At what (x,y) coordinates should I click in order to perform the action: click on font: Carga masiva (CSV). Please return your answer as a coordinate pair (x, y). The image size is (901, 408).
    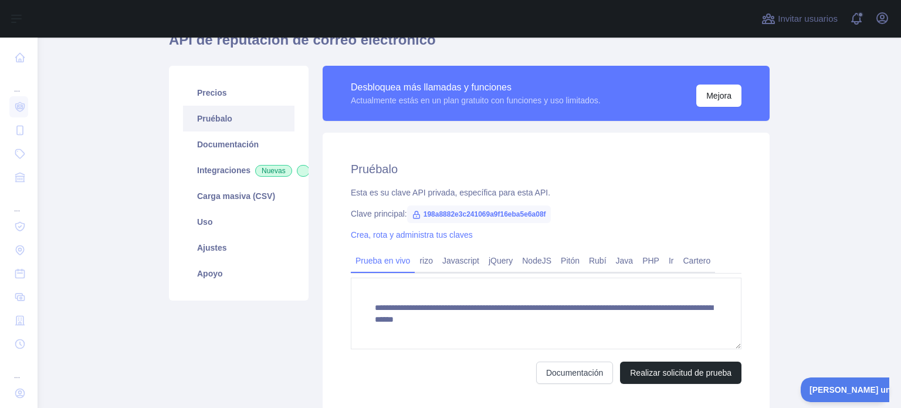
    Looking at the image, I should click on (236, 196).